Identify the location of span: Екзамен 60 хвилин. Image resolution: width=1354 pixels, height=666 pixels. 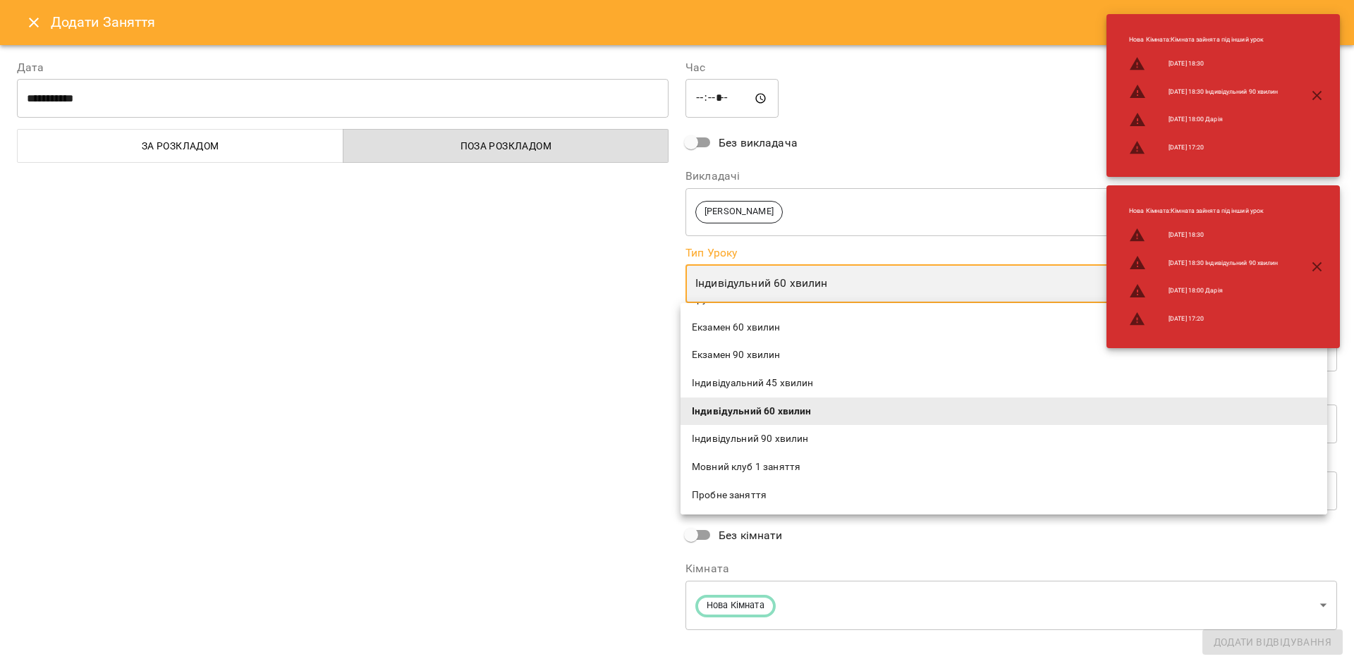
(1003, 328).